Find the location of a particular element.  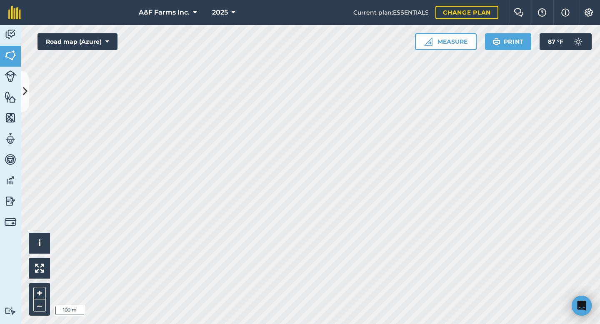

img: Ruler icon is located at coordinates (428, 42).